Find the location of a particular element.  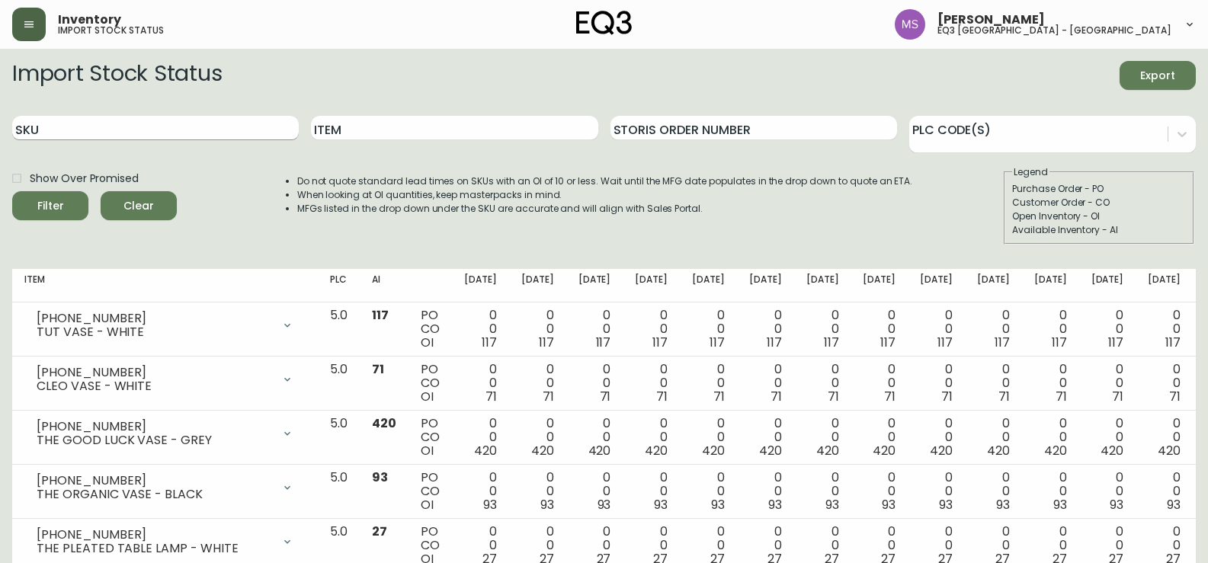

div: TUT VASE - WHITE is located at coordinates (154, 332).